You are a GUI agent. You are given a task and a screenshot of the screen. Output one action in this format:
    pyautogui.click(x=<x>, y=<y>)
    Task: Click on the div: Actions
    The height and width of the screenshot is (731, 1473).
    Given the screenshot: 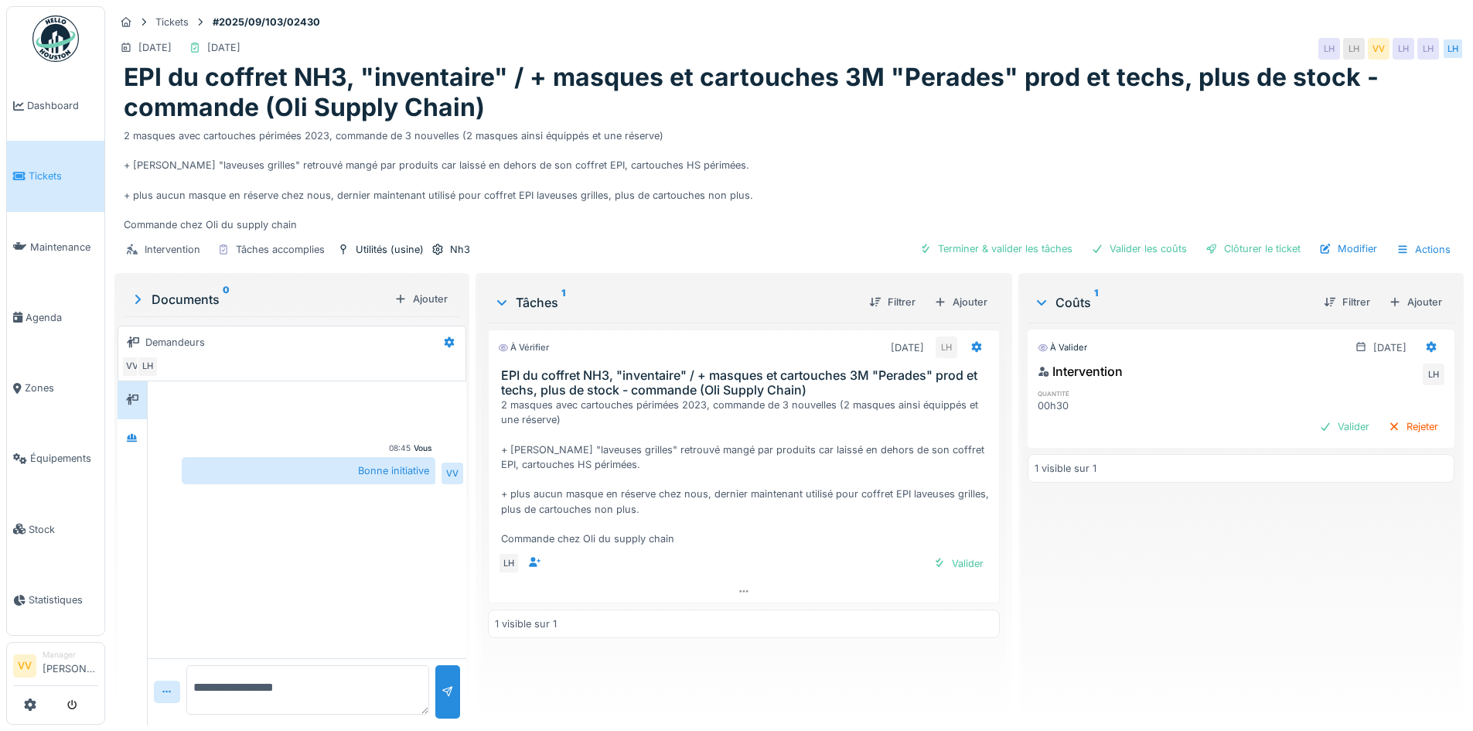 What is the action you would take?
    pyautogui.click(x=1424, y=249)
    